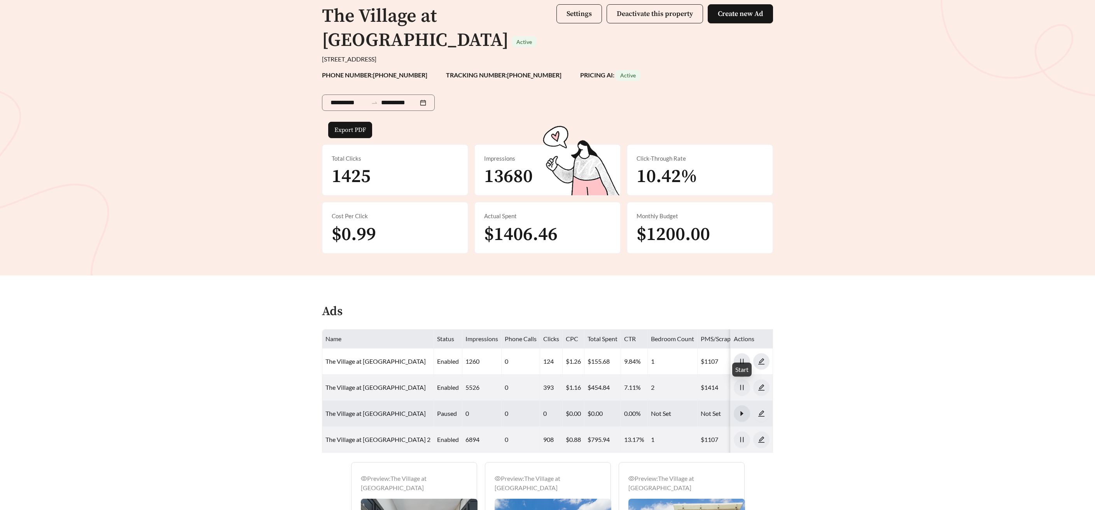 The width and height of the screenshot is (1095, 510). Describe the element at coordinates (551, 387) in the screenshot. I see `td: 393` at that location.